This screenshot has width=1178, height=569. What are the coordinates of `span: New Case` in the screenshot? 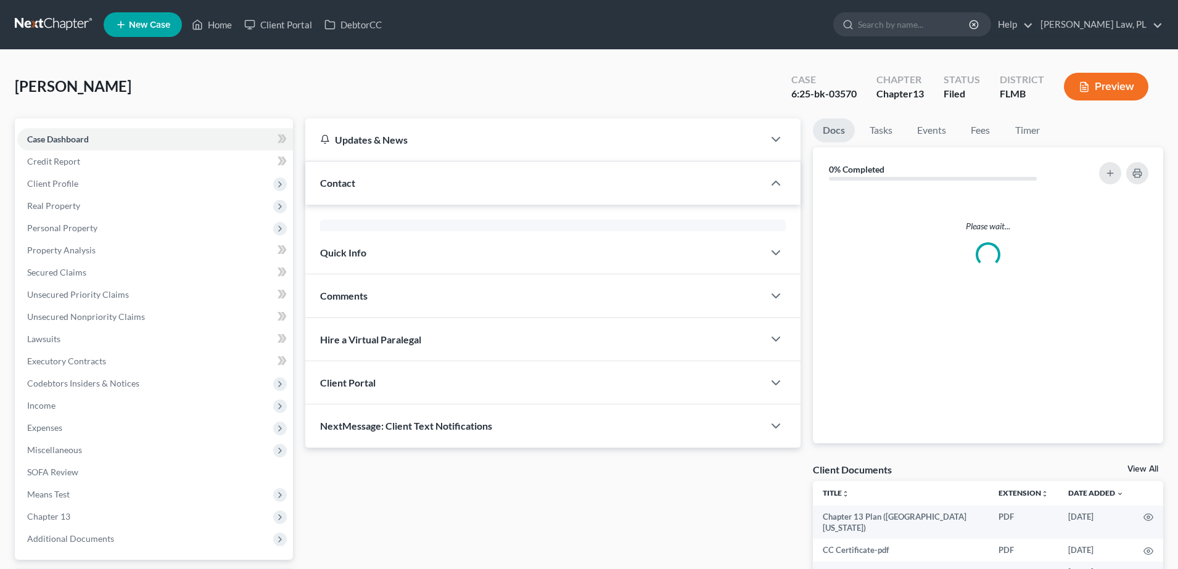 It's located at (149, 25).